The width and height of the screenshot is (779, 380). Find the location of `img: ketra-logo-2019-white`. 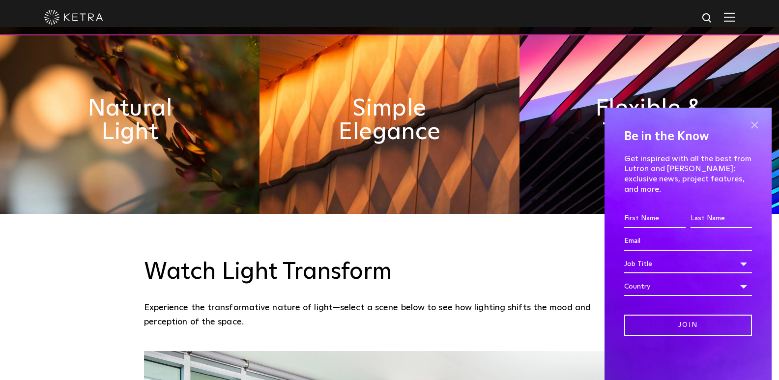

img: ketra-logo-2019-white is located at coordinates (74, 17).